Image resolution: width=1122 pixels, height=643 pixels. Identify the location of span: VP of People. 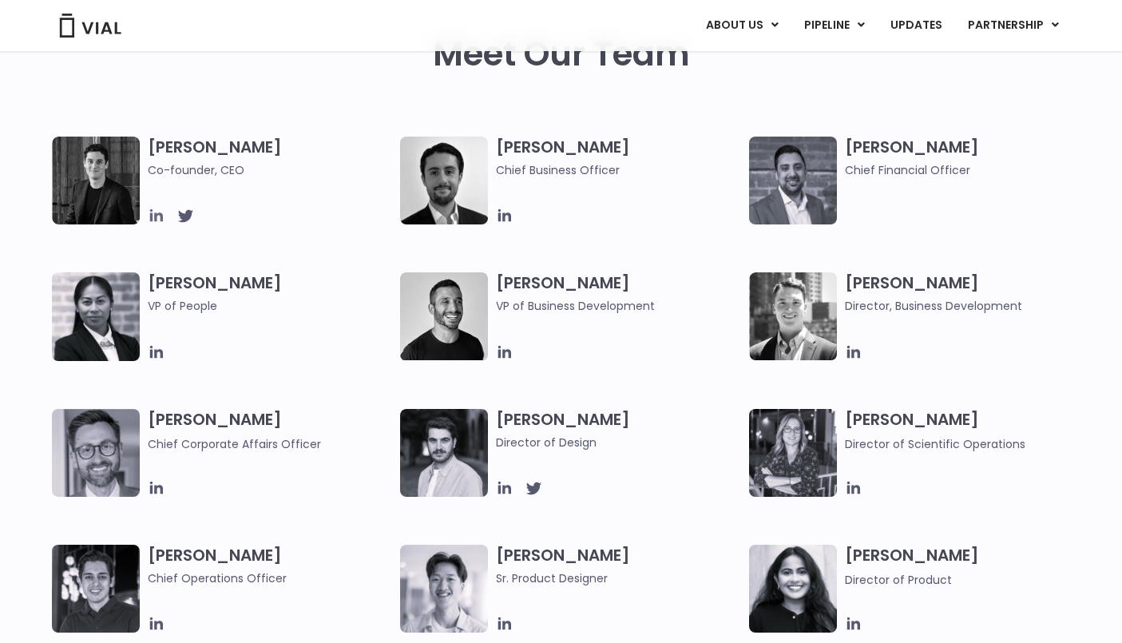
(270, 306).